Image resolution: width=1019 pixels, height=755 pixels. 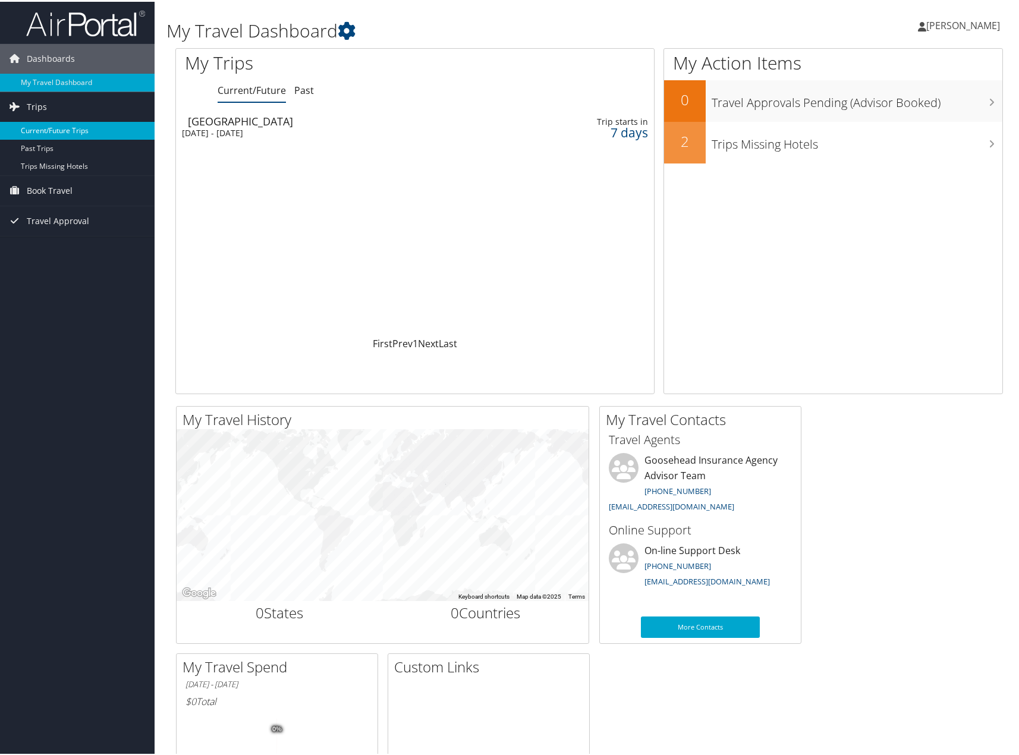 What do you see at coordinates (428, 342) in the screenshot?
I see `a: Next` at bounding box center [428, 342].